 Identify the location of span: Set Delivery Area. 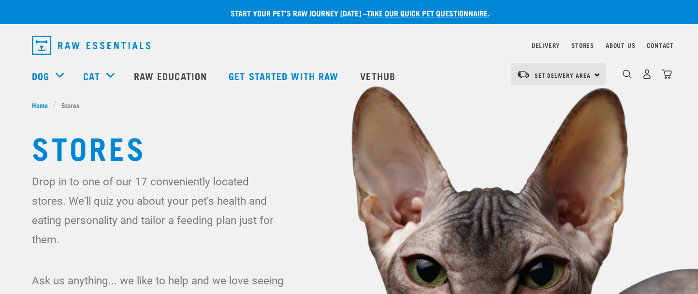
(562, 75).